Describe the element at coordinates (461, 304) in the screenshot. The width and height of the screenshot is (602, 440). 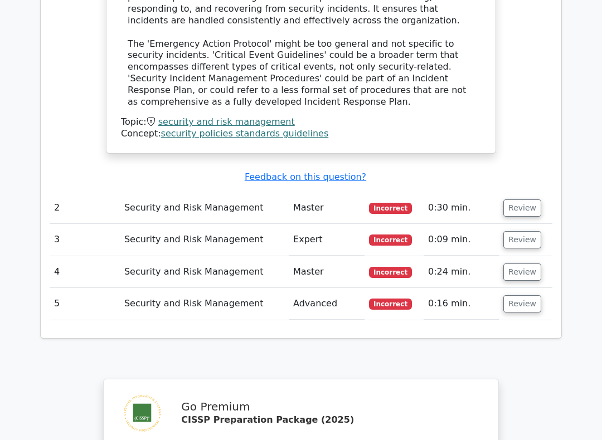
I see `td: 0:16 min.` at that location.